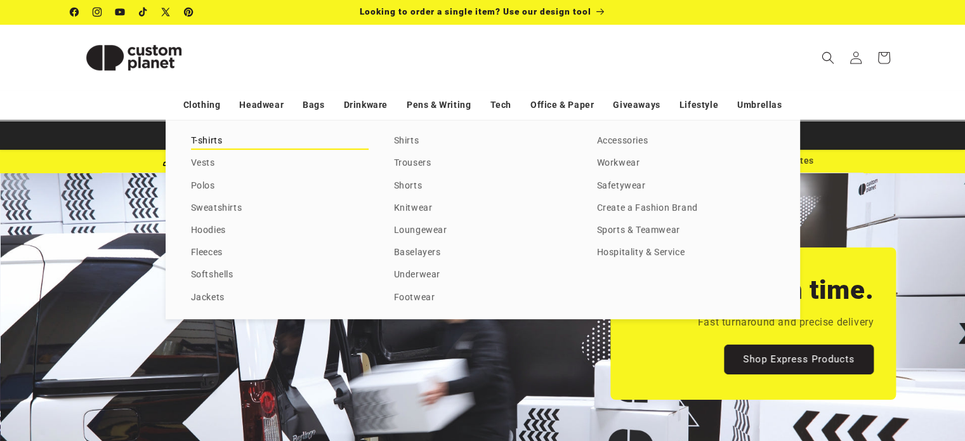 The image size is (965, 441). I want to click on a: Knitwear, so click(483, 208).